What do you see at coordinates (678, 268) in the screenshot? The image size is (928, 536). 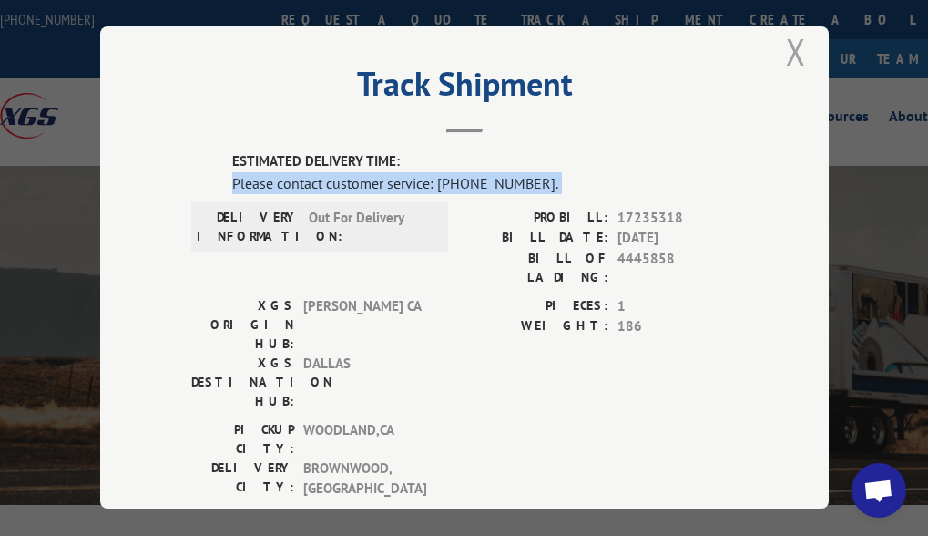 I see `span: 4445858` at bounding box center [678, 268].